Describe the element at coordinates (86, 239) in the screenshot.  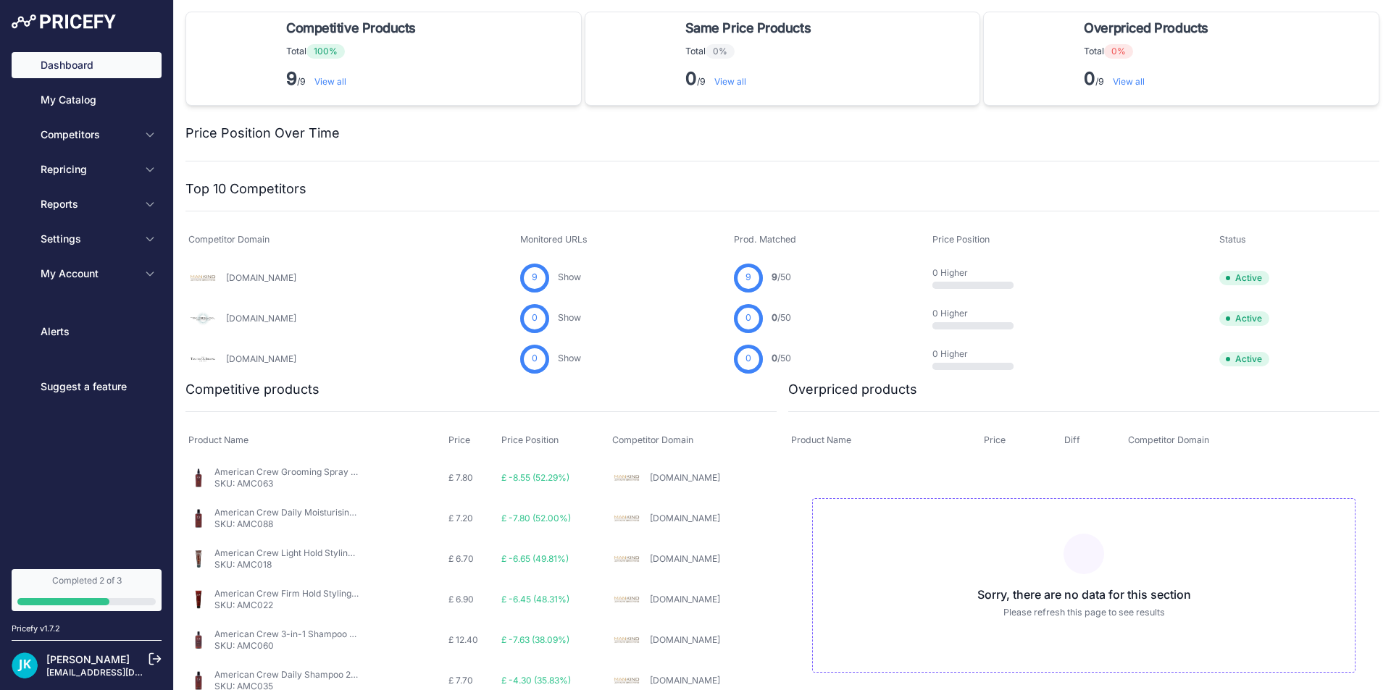
I see `button: Settings` at that location.